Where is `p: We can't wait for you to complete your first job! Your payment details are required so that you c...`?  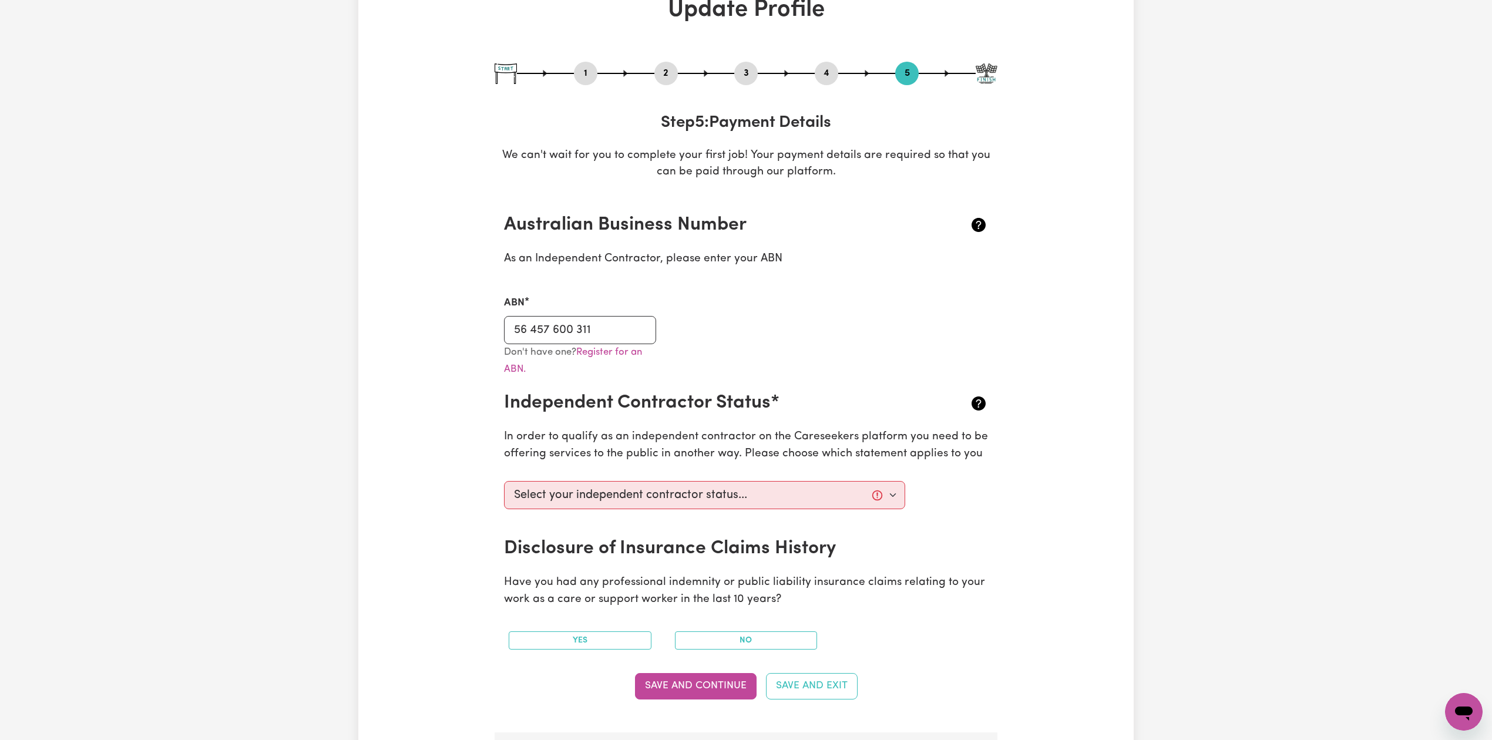 p: We can't wait for you to complete your first job! Your payment details are required so that you c... is located at coordinates (746, 165).